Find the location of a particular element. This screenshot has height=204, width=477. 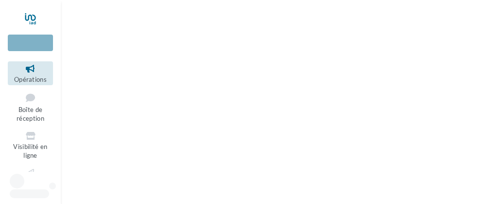

a: Opérations is located at coordinates (30, 73).